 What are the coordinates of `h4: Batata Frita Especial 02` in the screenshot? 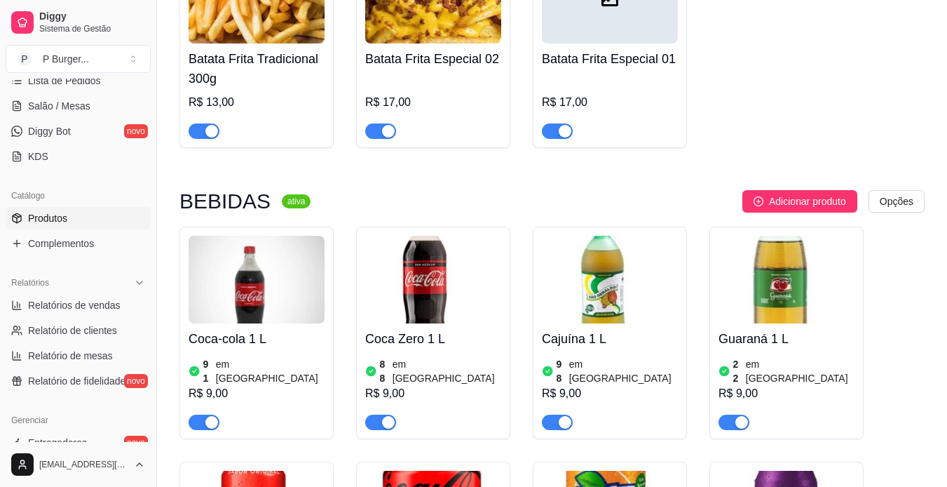 It's located at (433, 59).